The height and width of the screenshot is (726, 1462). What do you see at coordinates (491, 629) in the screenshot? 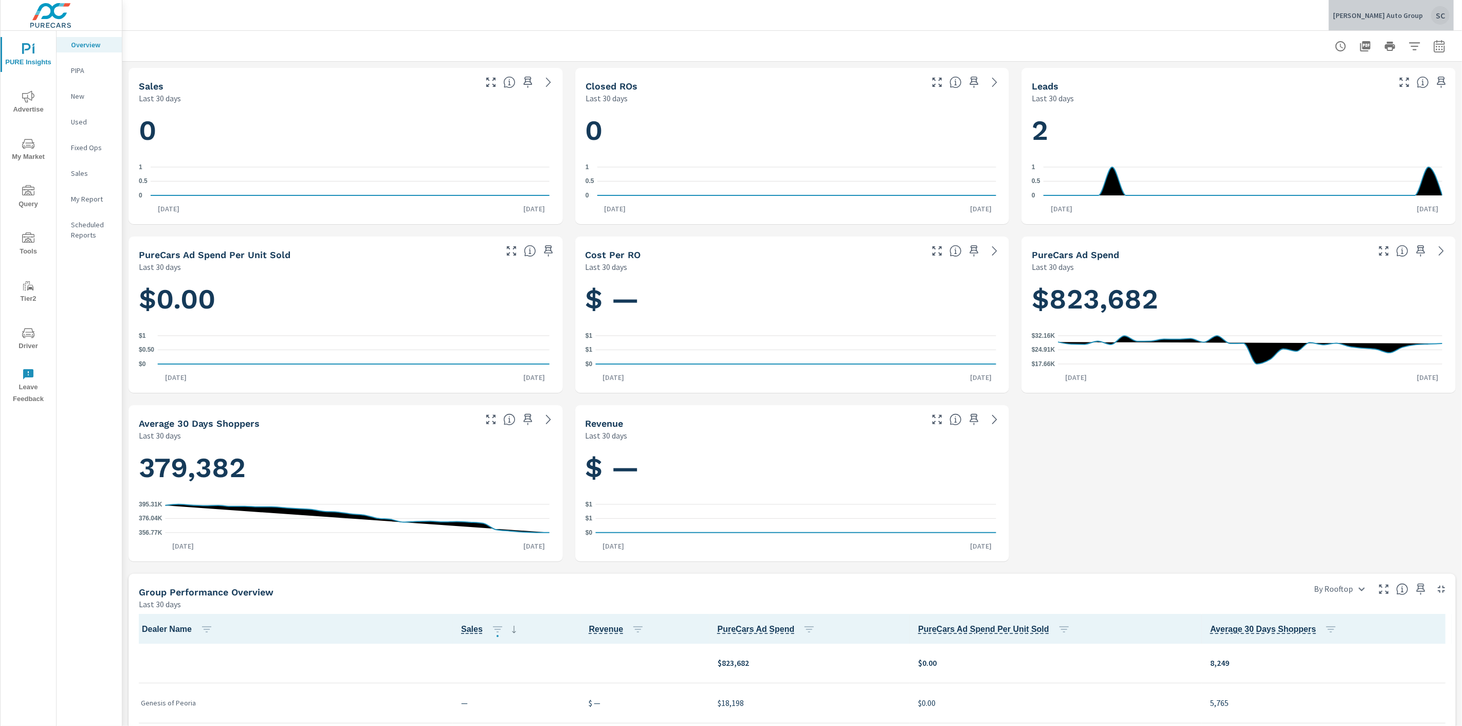
I see `span: Sales` at bounding box center [491, 629].